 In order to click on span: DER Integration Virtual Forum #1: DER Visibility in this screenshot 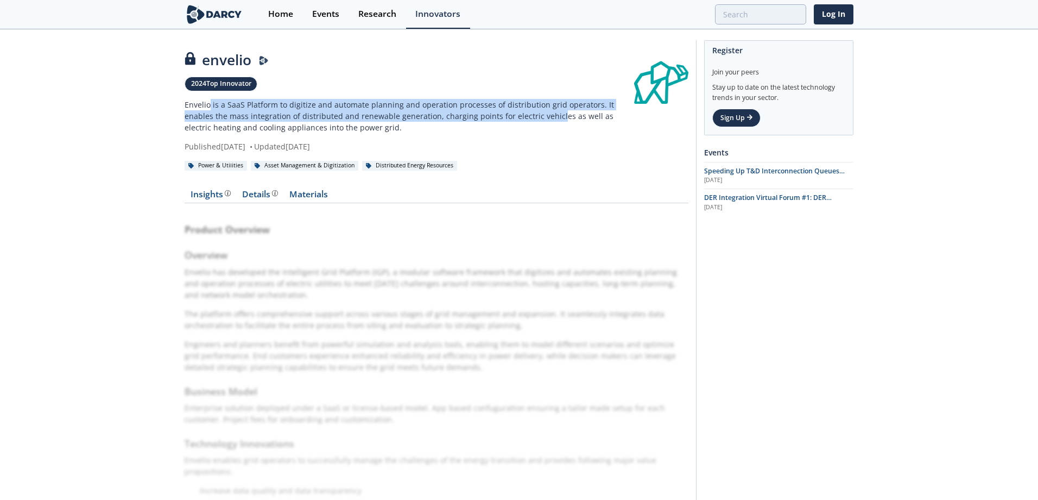, I will do `click(768, 202)`.